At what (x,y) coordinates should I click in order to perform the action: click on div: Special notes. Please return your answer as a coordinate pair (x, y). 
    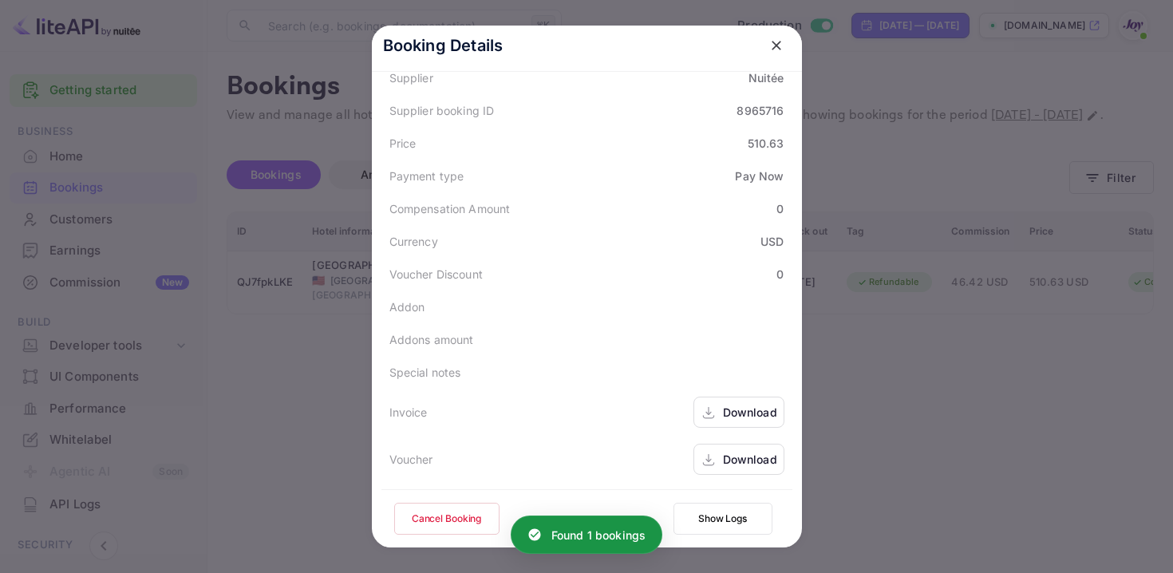
    Looking at the image, I should click on (425, 372).